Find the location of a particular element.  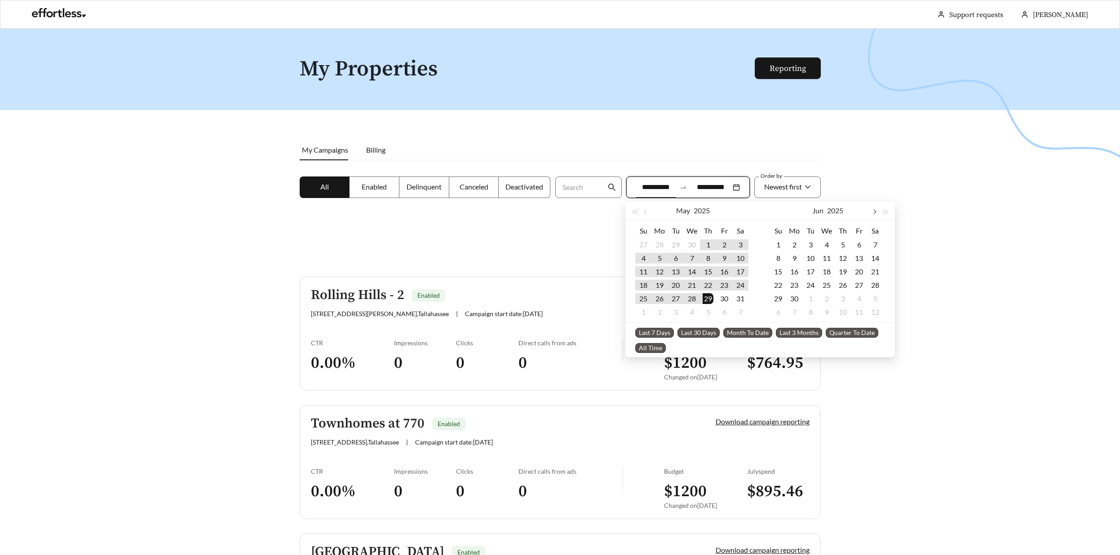

td: 2025-06-25 is located at coordinates (826, 285).